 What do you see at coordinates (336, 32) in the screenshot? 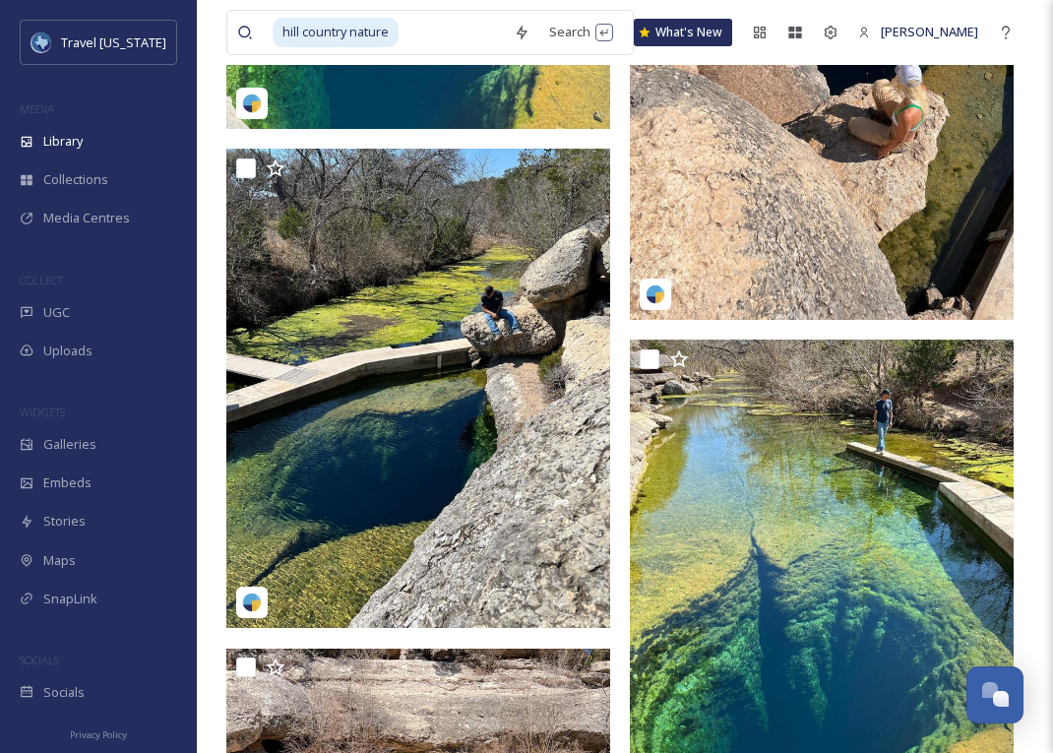
I see `span: hill country nature` at bounding box center [336, 32].